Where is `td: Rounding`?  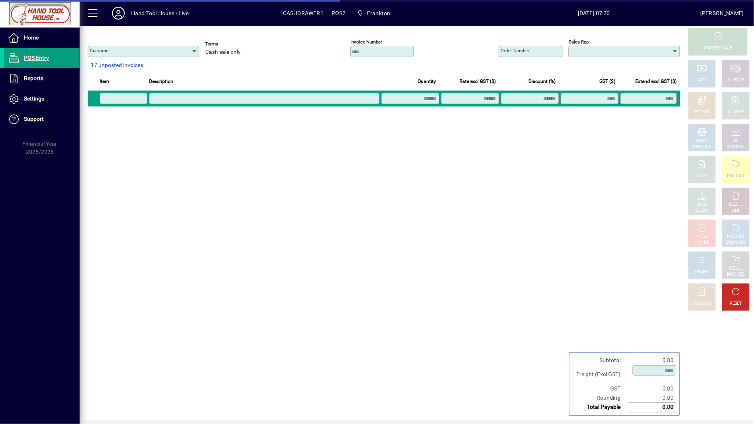 td: Rounding is located at coordinates (601, 398).